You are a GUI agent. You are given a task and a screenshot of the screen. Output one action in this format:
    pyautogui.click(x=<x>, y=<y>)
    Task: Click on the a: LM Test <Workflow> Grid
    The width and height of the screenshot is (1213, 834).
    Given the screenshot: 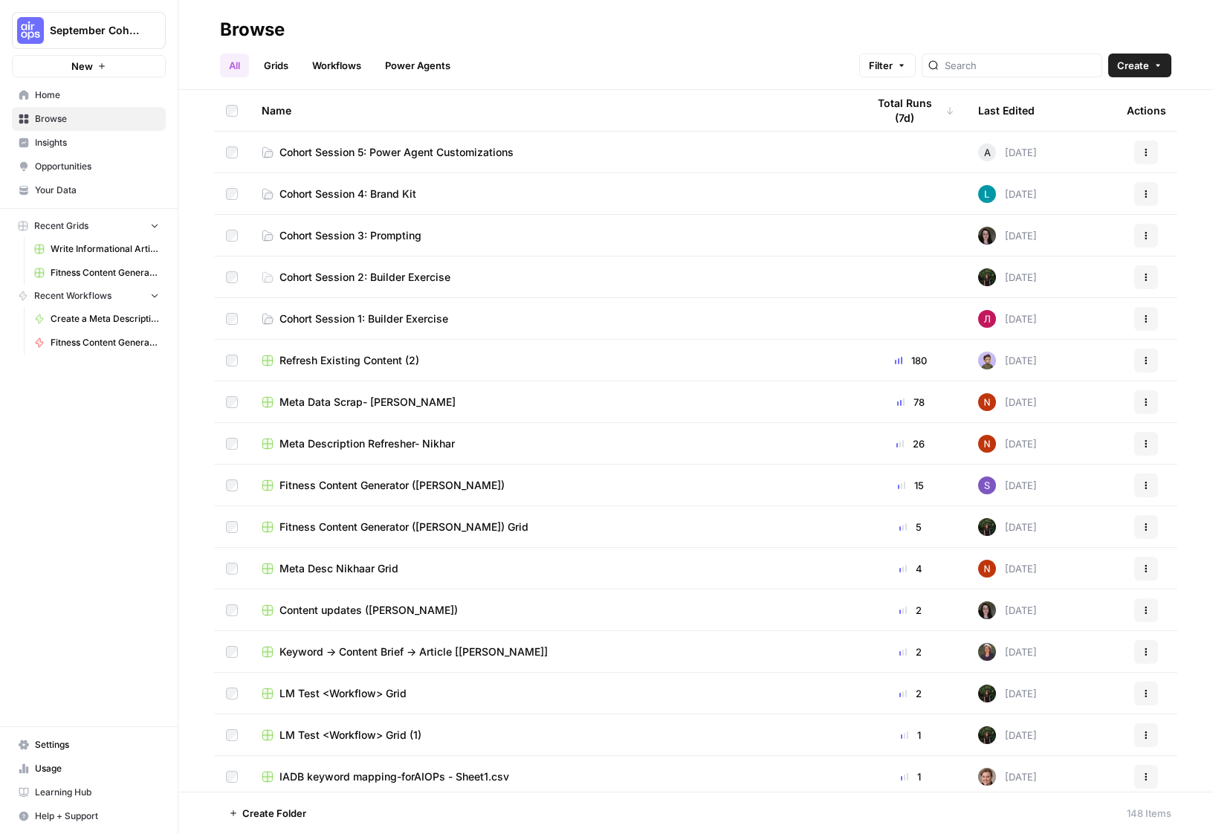 What is the action you would take?
    pyautogui.click(x=552, y=694)
    